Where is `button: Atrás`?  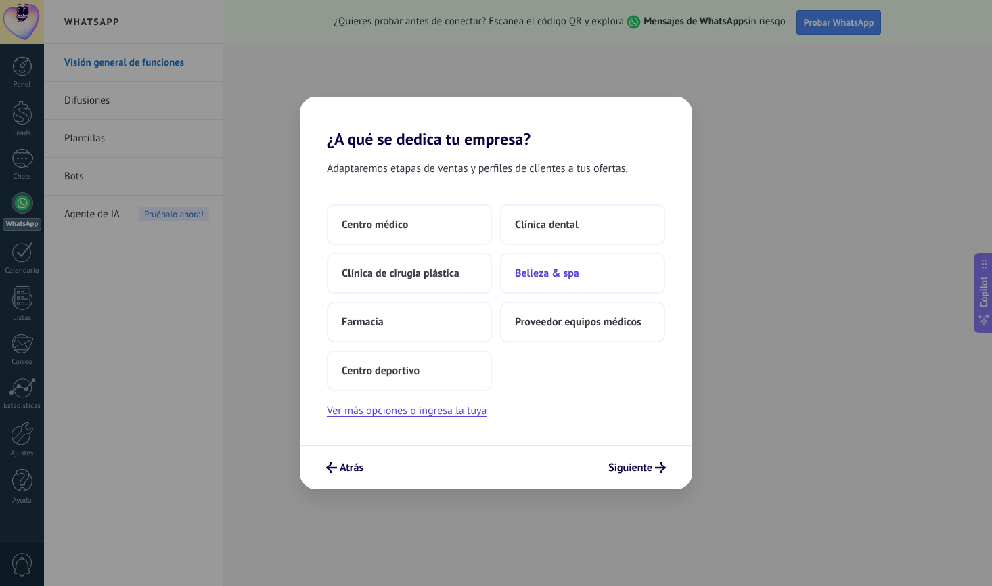
button: Atrás is located at coordinates (345, 468).